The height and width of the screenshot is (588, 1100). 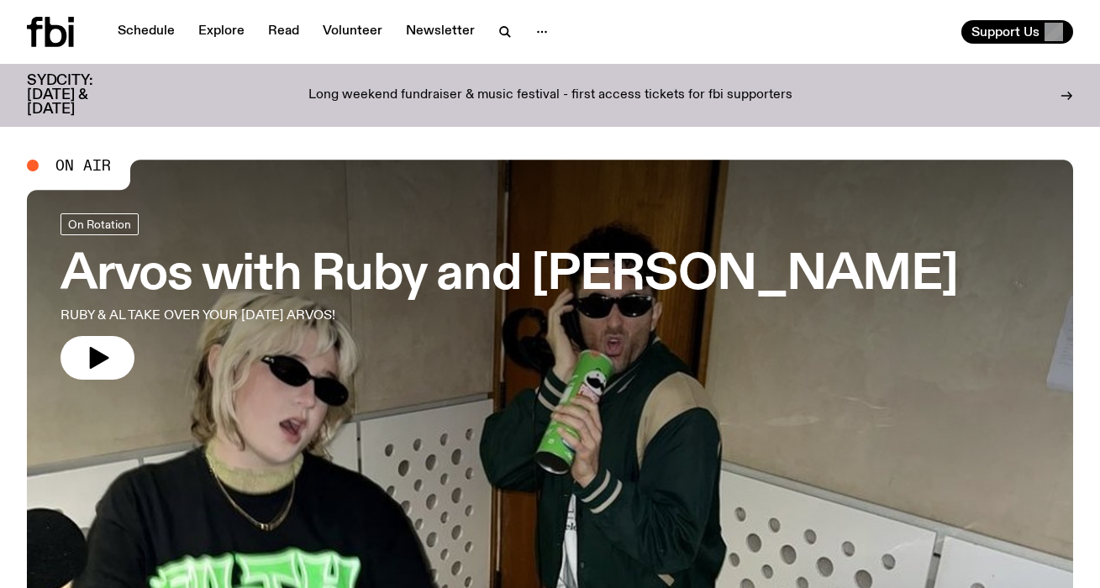 I want to click on a: Volunteer, so click(x=352, y=32).